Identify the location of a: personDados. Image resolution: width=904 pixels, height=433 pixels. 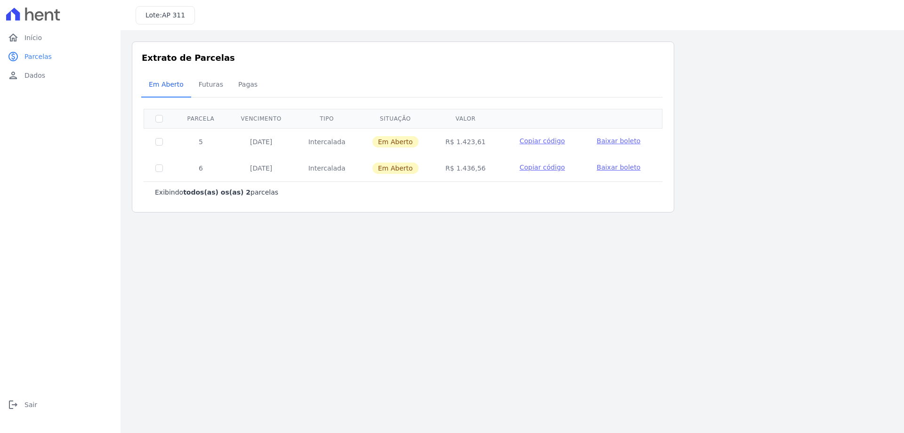
(60, 75).